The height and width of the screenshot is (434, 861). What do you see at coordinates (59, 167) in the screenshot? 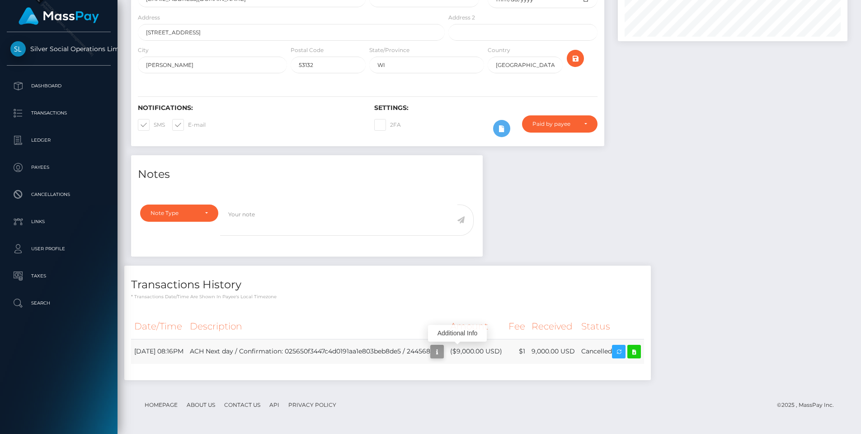
I see `p: Payees` at bounding box center [59, 167].